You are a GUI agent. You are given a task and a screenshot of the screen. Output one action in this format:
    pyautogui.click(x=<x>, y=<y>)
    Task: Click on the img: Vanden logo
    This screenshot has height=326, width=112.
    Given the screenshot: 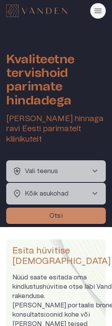 What is the action you would take?
    pyautogui.click(x=36, y=11)
    